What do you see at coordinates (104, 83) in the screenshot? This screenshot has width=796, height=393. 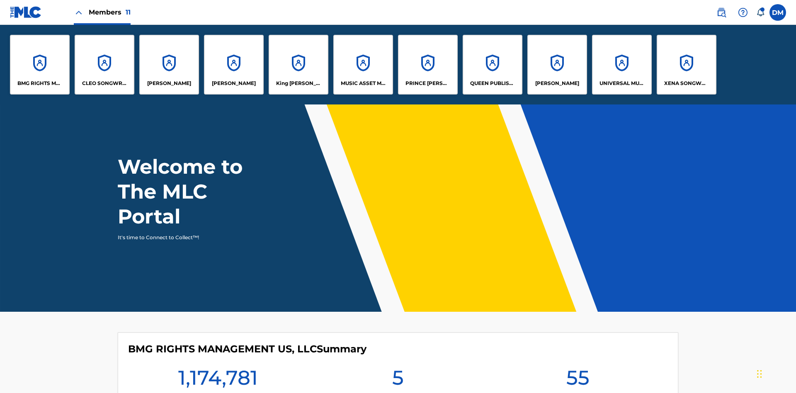 I see `p: CLEO SONGWRITER` at bounding box center [104, 83].